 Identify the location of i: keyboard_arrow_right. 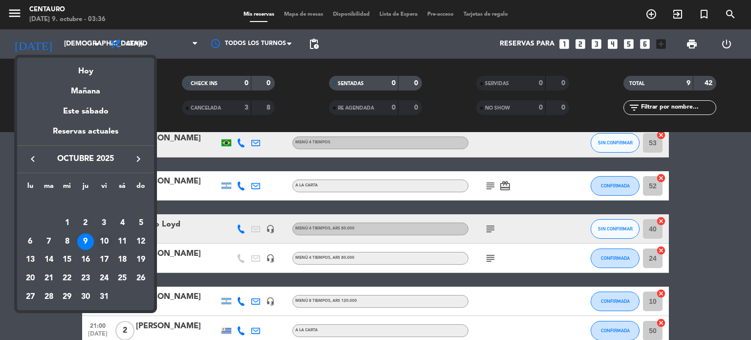
(138, 159).